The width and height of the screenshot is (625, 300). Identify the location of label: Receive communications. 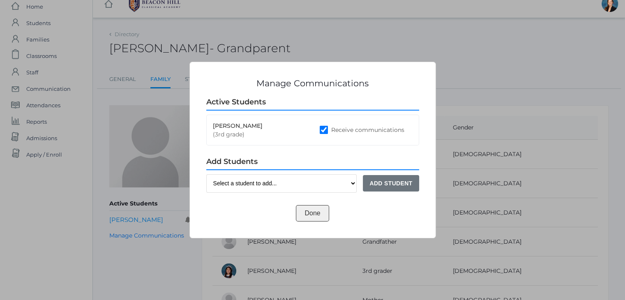
(368, 130).